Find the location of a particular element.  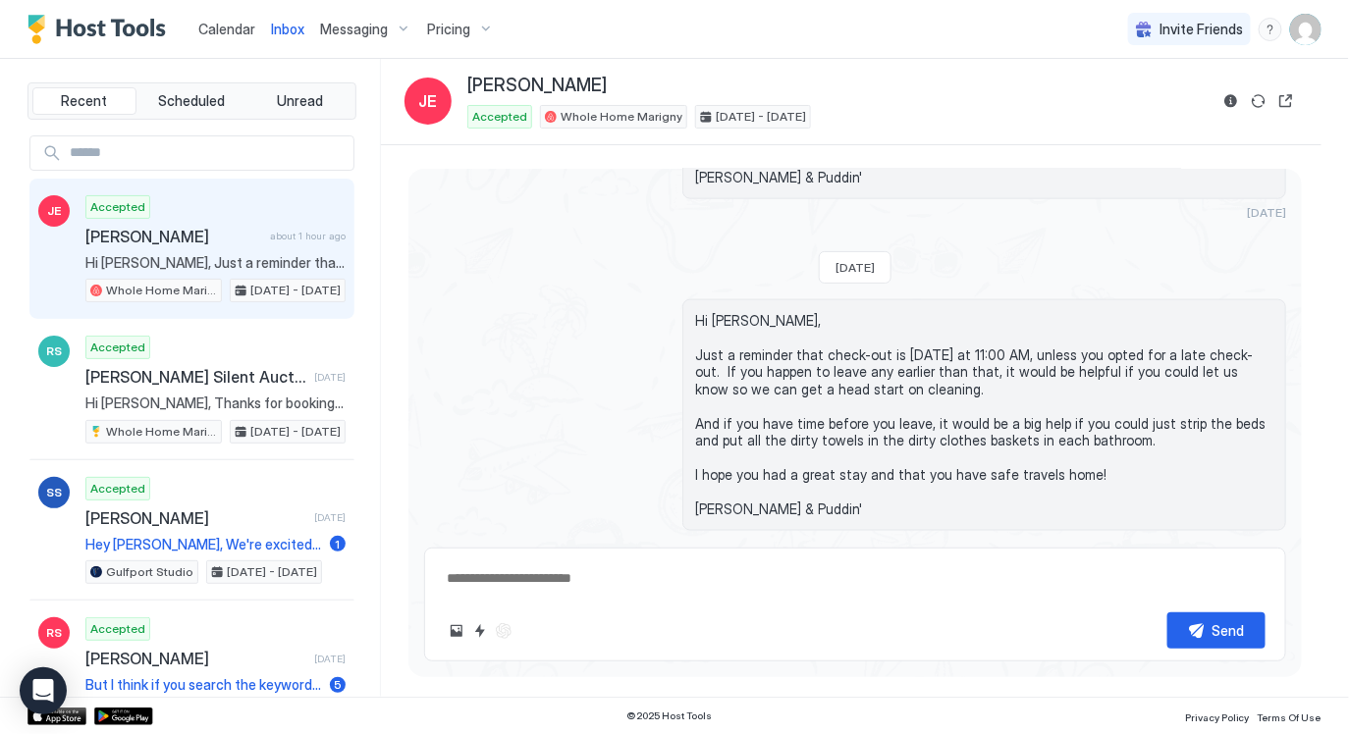

button: Upload image is located at coordinates (456, 631).